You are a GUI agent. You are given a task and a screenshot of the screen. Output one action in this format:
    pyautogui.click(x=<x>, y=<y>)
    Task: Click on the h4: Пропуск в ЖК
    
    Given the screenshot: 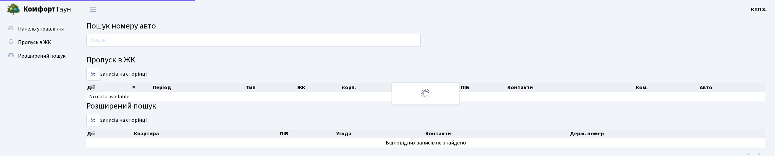 What is the action you would take?
    pyautogui.click(x=426, y=60)
    